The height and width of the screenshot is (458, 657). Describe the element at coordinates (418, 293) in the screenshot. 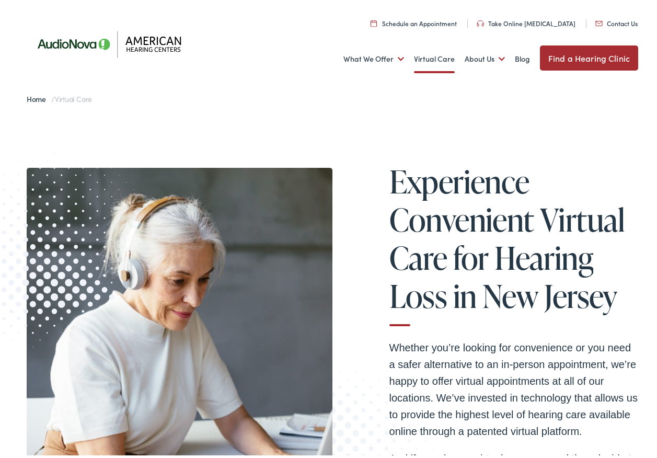

I see `span: Loss` at that location.